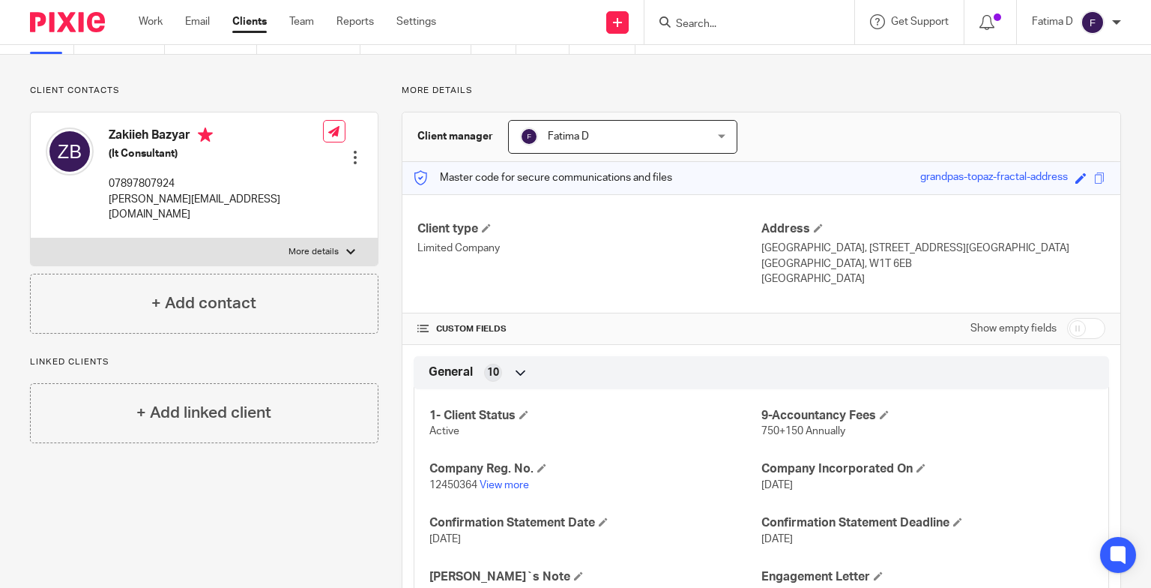 This screenshot has height=588, width=1151. What do you see at coordinates (455, 136) in the screenshot?
I see `h3: Client manager` at bounding box center [455, 136].